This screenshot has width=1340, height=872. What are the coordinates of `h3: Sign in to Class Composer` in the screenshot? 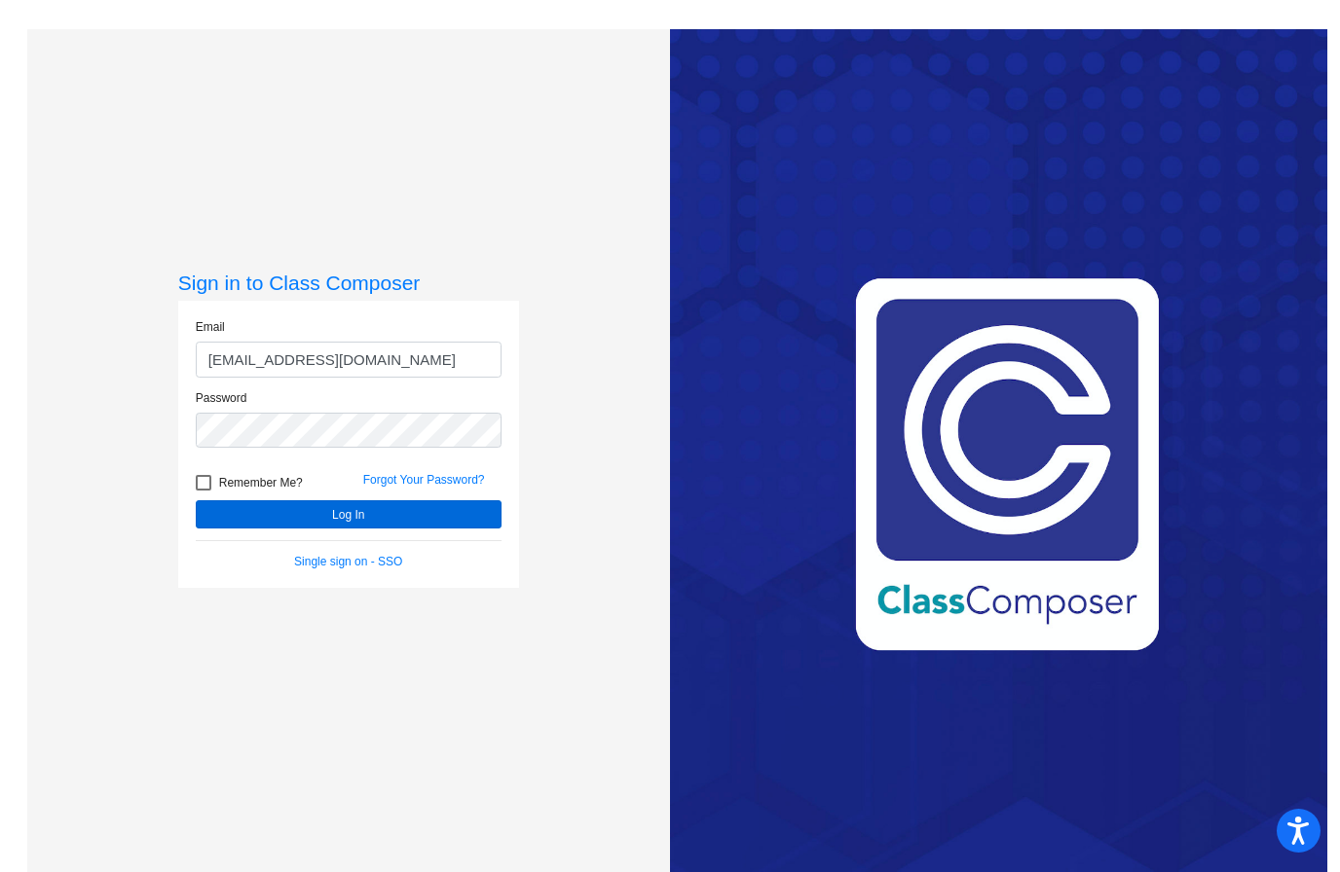 It's located at (349, 282).